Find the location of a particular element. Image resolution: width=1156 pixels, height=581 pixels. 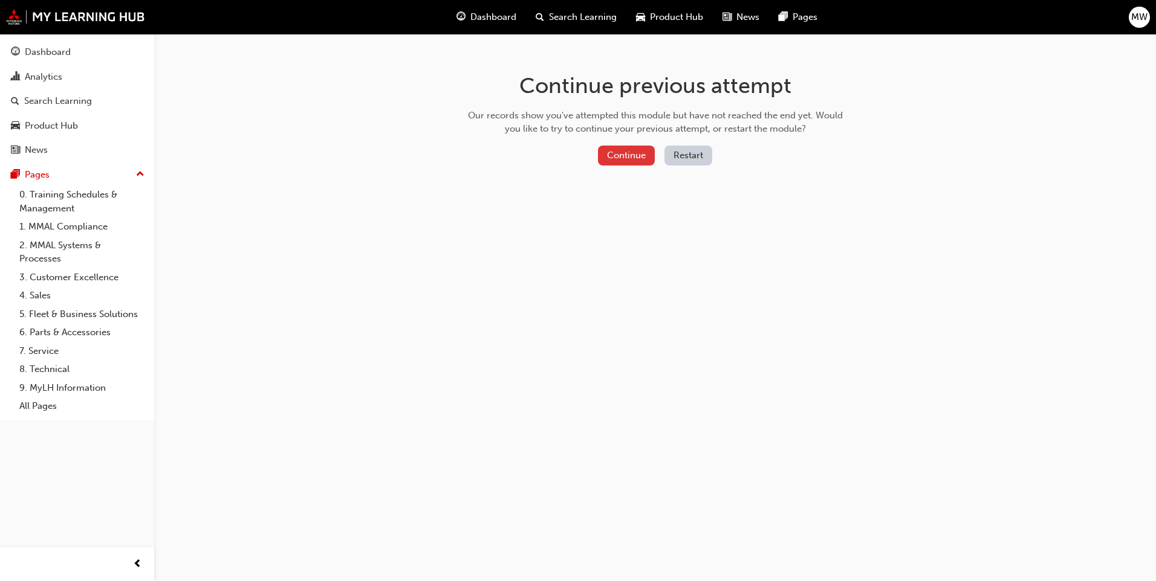

a: news-iconNews is located at coordinates (740, 17).